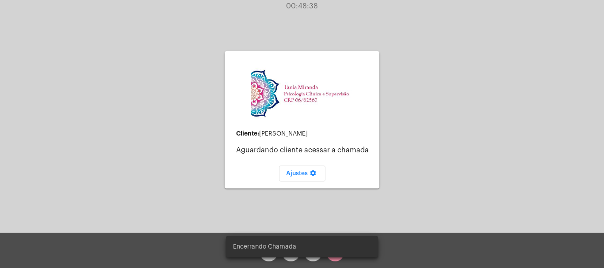 This screenshot has height=268, width=604. Describe the element at coordinates (313, 175) in the screenshot. I see `mat-icon: settings` at that location.